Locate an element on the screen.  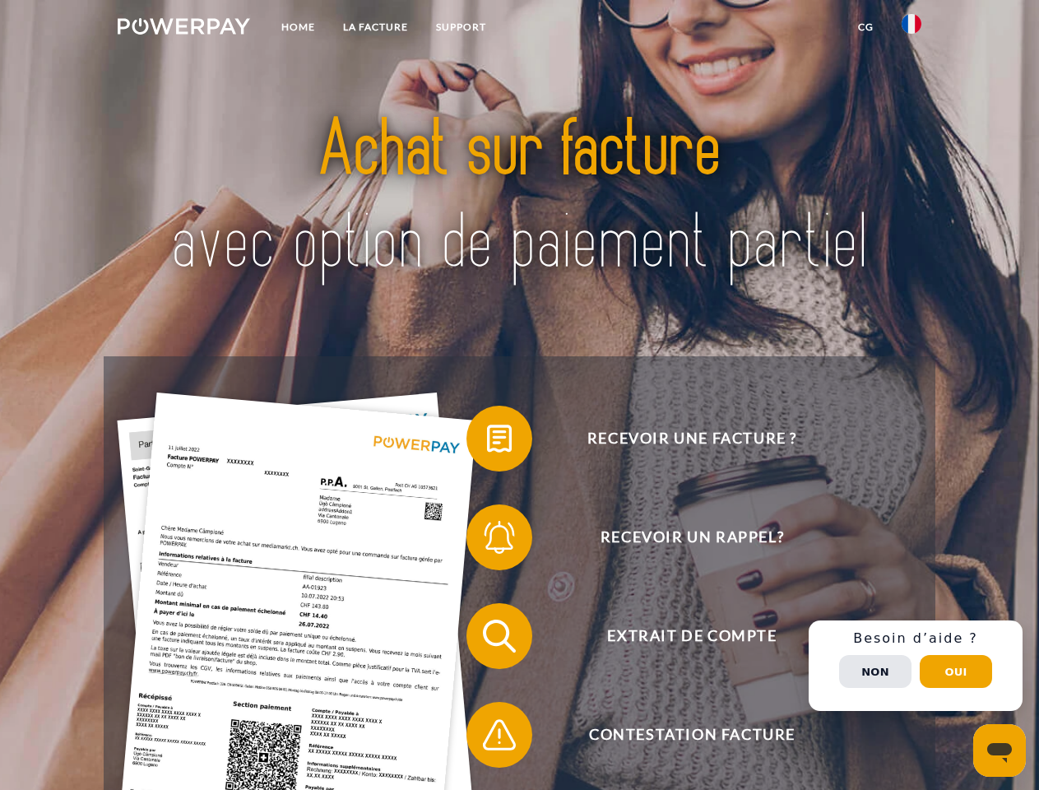
img: fr is located at coordinates (911, 24).